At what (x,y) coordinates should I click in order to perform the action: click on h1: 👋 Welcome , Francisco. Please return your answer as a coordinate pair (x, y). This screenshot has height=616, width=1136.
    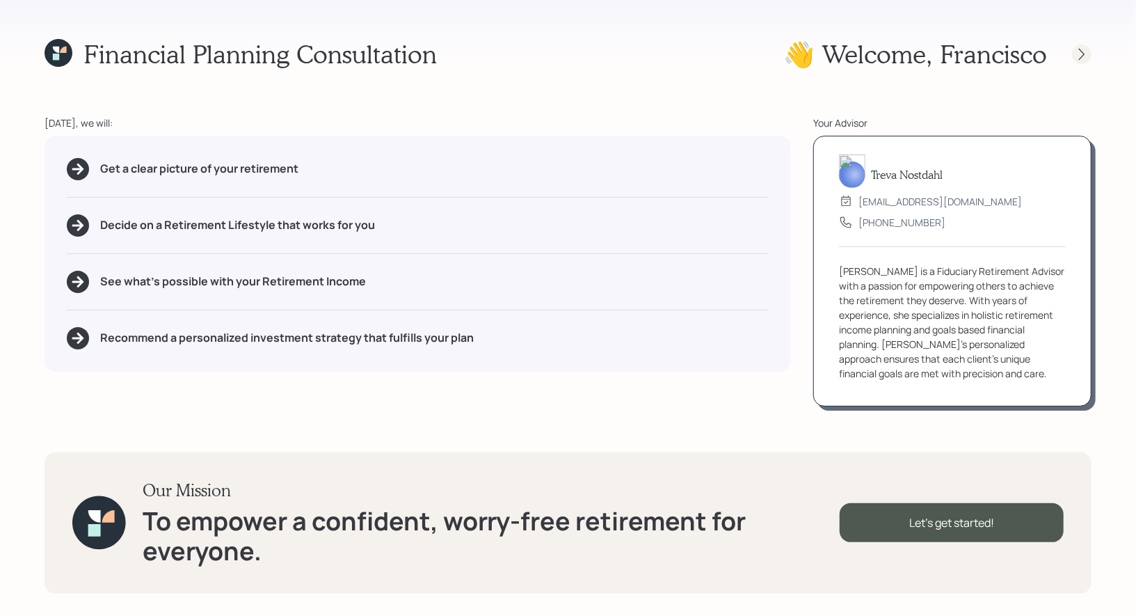
    Looking at the image, I should click on (915, 54).